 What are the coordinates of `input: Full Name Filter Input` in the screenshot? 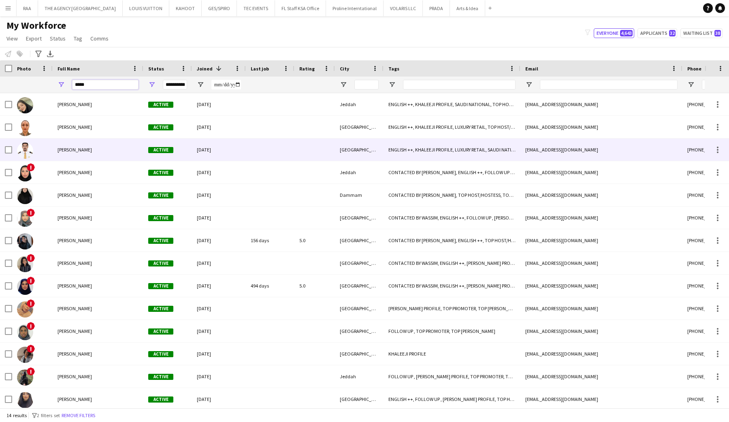 It's located at (105, 85).